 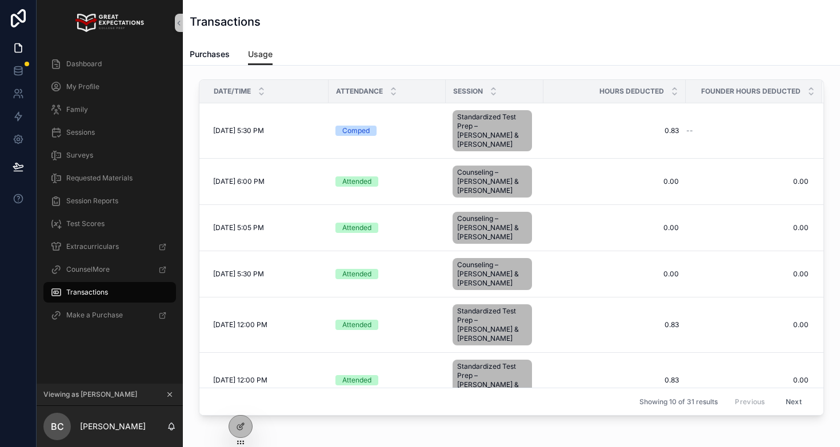 I want to click on a: Surveys, so click(x=110, y=155).